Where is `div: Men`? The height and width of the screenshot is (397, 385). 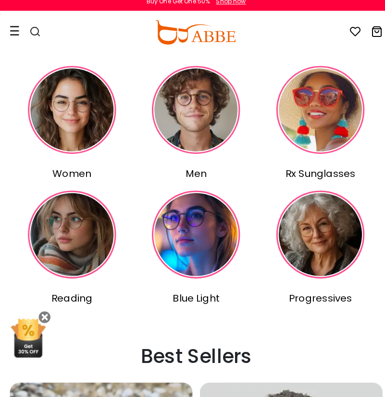
div: Men is located at coordinates (193, 178).